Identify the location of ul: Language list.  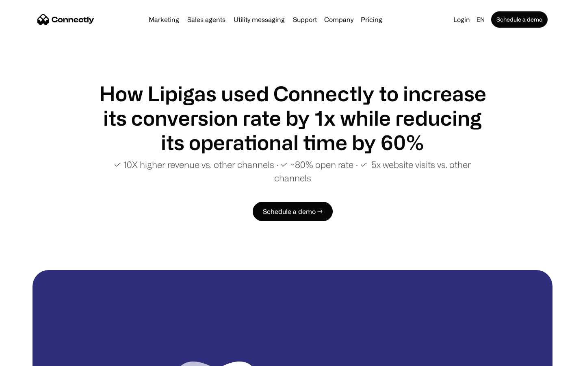
(33, 357).